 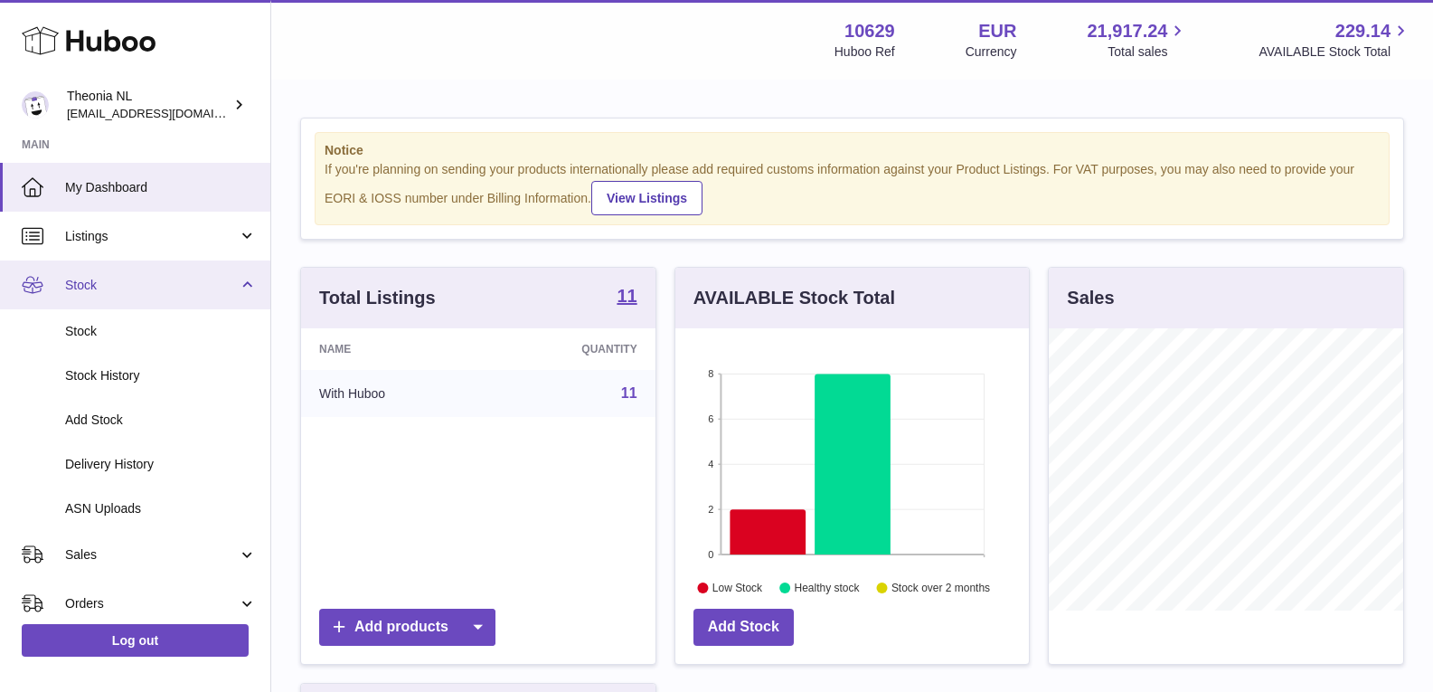 I want to click on strong: EUR, so click(x=998, y=31).